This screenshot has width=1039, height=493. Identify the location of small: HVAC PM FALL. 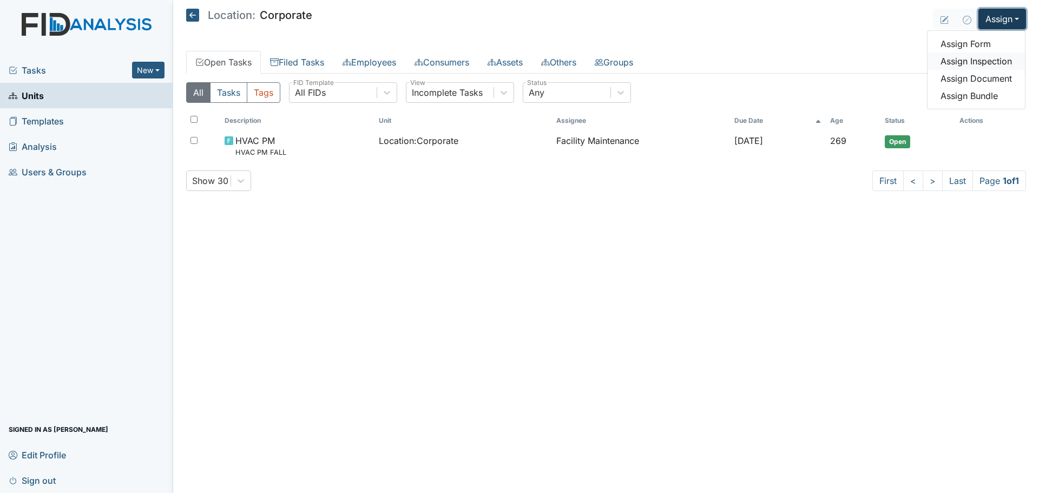
(261, 152).